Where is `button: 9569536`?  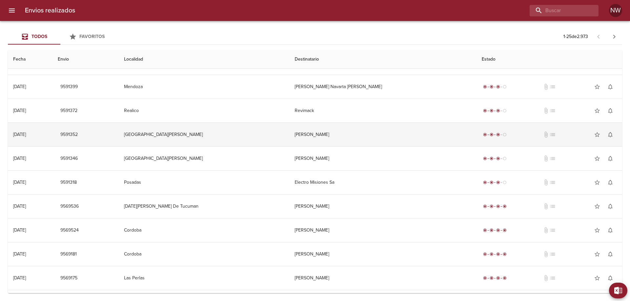
button: 9569536 is located at coordinates (70, 207).